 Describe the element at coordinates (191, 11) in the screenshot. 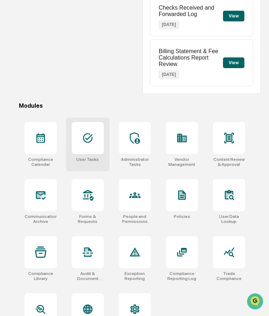

I see `p: Checks Received and Forwarded Log` at that location.